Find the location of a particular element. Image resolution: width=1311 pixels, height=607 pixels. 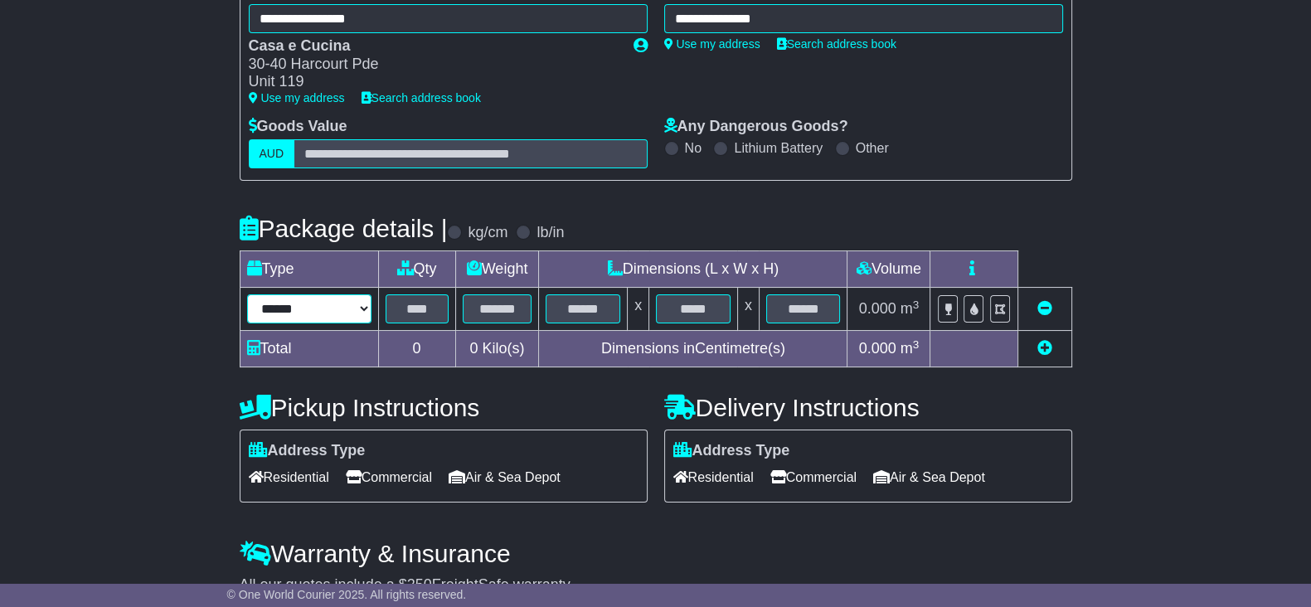

h4: Pickup Instructions is located at coordinates (444, 407).